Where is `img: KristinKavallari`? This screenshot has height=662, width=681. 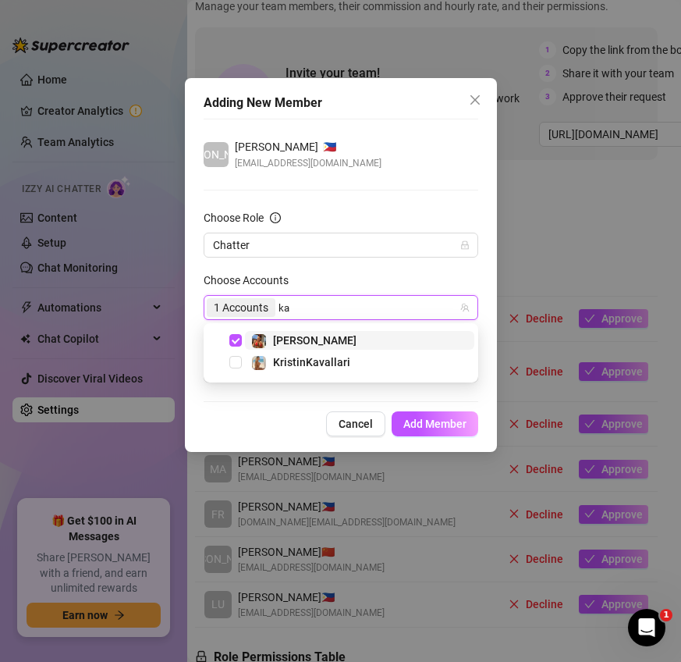 img: KristinKavallari is located at coordinates (259, 363).